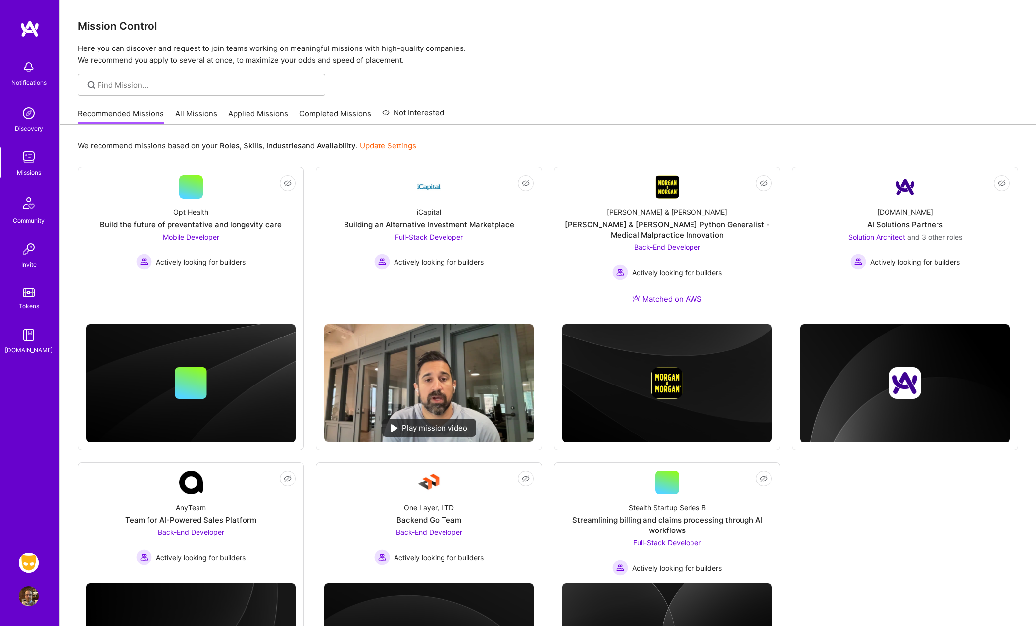 The height and width of the screenshot is (626, 1036). I want to click on div: Invite, so click(29, 264).